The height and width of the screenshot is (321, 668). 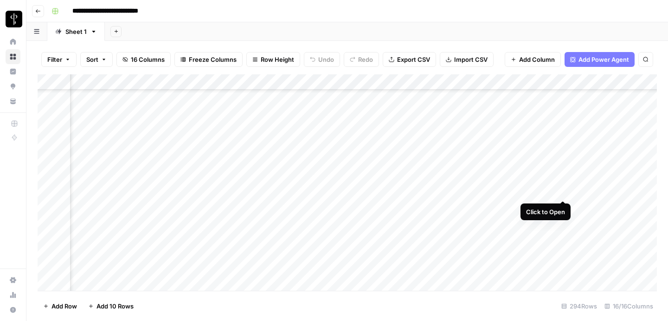 I want to click on button: Export CSV, so click(x=409, y=59).